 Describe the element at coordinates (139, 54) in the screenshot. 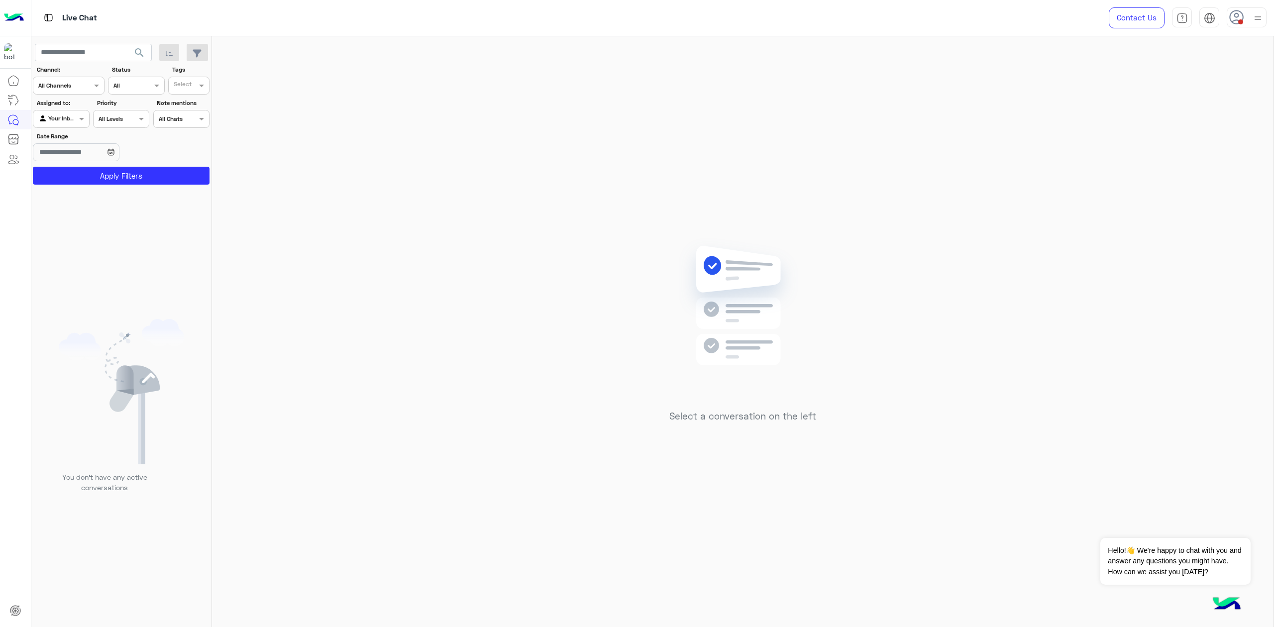

I see `button: search` at that location.